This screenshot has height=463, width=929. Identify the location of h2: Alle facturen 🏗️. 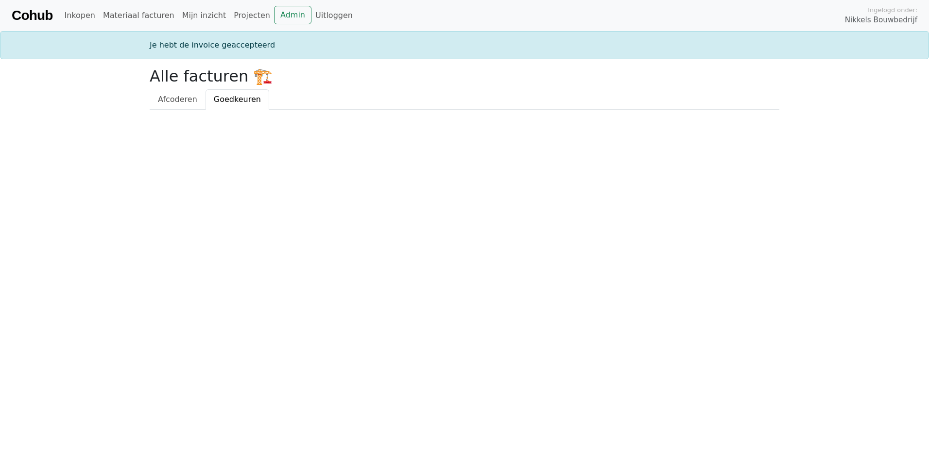
(464, 76).